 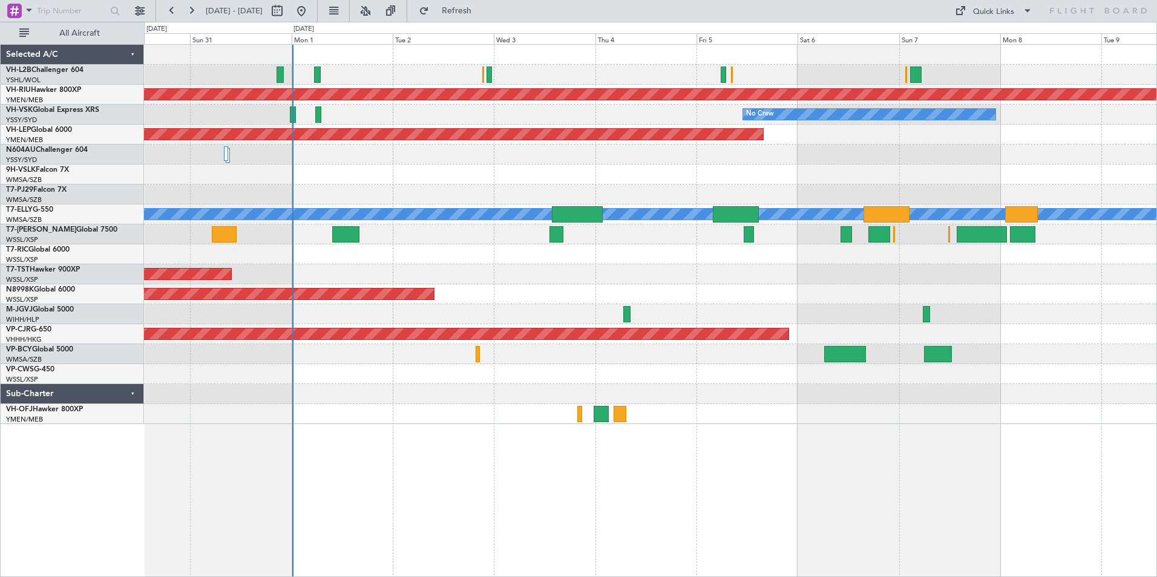 I want to click on span: T7-PJ29, so click(x=19, y=190).